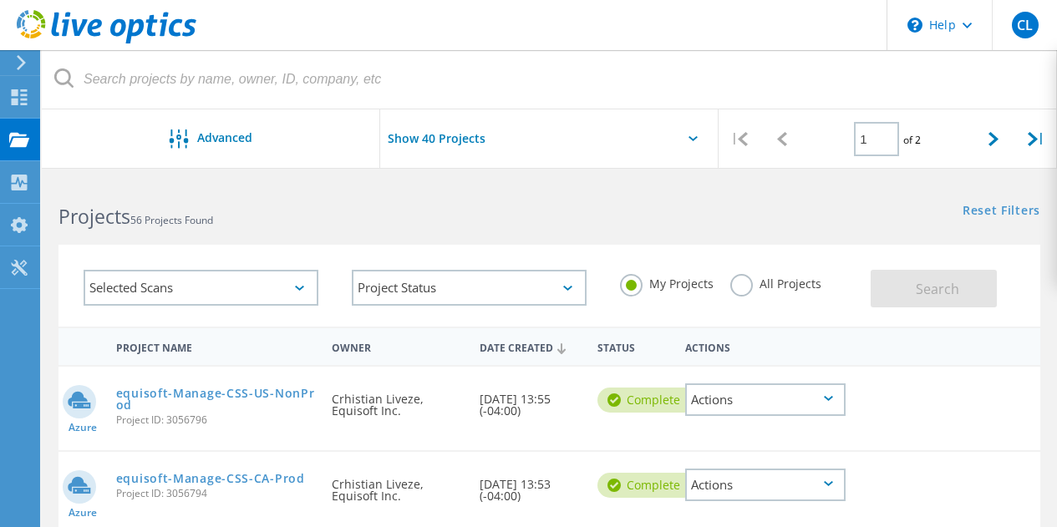 This screenshot has width=1057, height=527. What do you see at coordinates (216, 420) in the screenshot?
I see `span: Project ID: 3056796` at bounding box center [216, 420].